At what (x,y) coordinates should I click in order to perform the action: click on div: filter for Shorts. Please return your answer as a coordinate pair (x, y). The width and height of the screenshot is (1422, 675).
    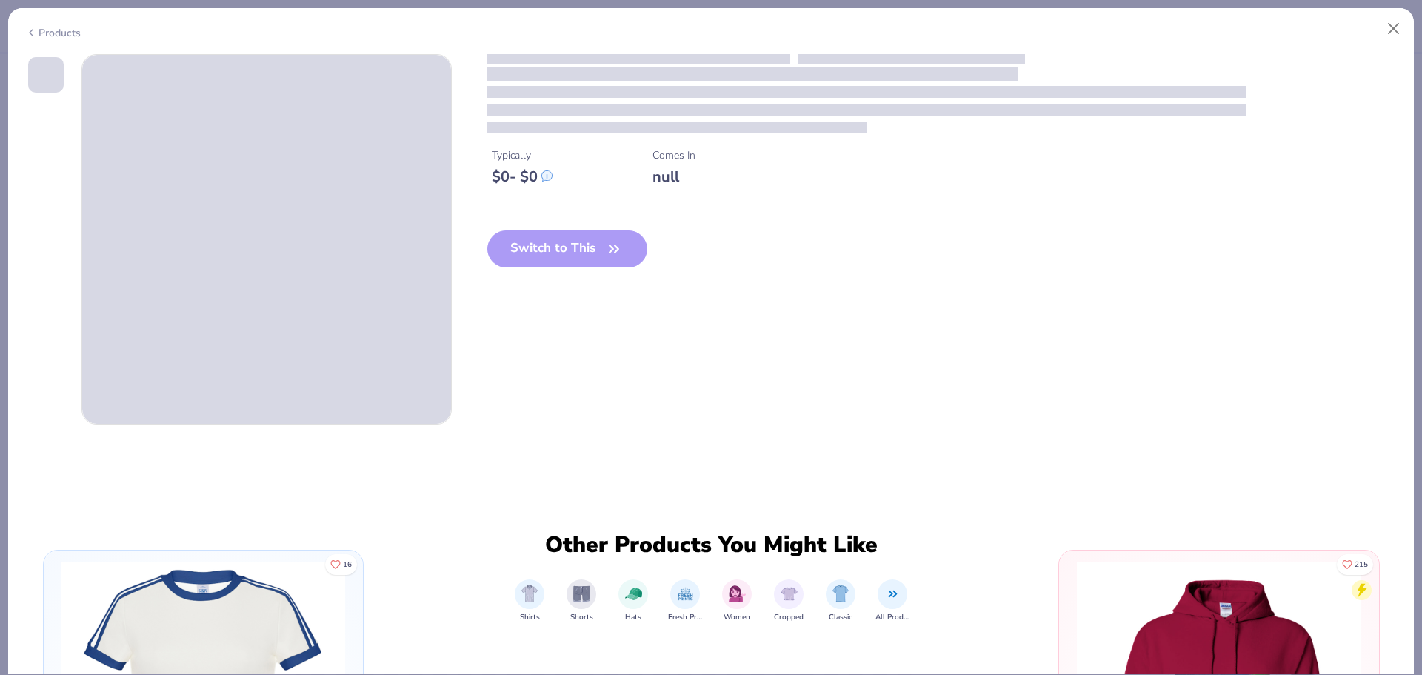
    Looking at the image, I should click on (582, 601).